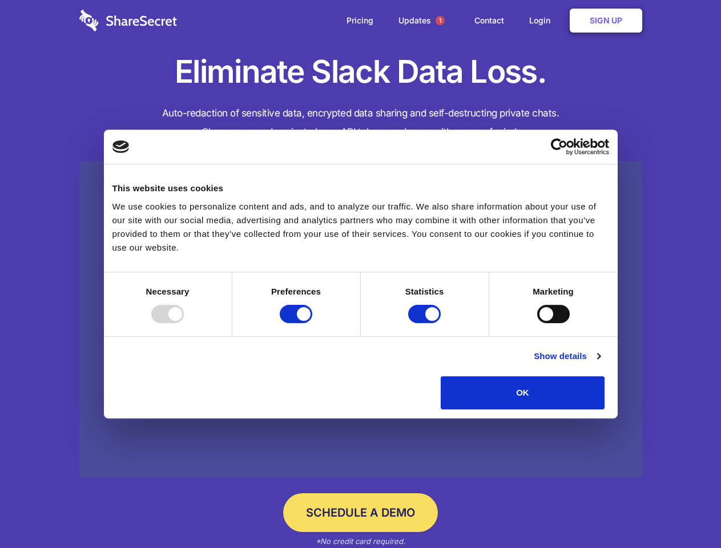 This screenshot has height=548, width=721. I want to click on strong: Necessary, so click(168, 291).